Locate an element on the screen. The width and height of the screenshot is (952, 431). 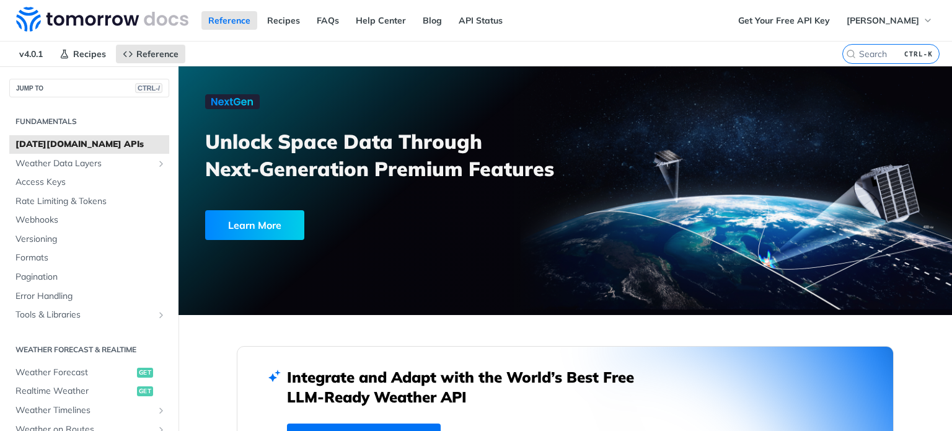
a: Tools & LibrariesShow subpages for Tools & Libraries is located at coordinates (89, 315).